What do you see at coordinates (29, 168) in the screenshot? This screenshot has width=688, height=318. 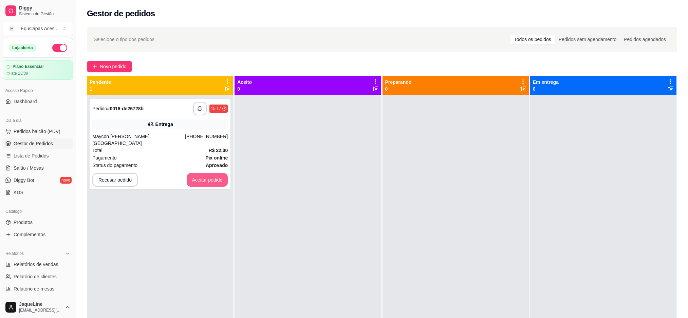 I see `span: Salão / Mesas` at bounding box center [29, 168].